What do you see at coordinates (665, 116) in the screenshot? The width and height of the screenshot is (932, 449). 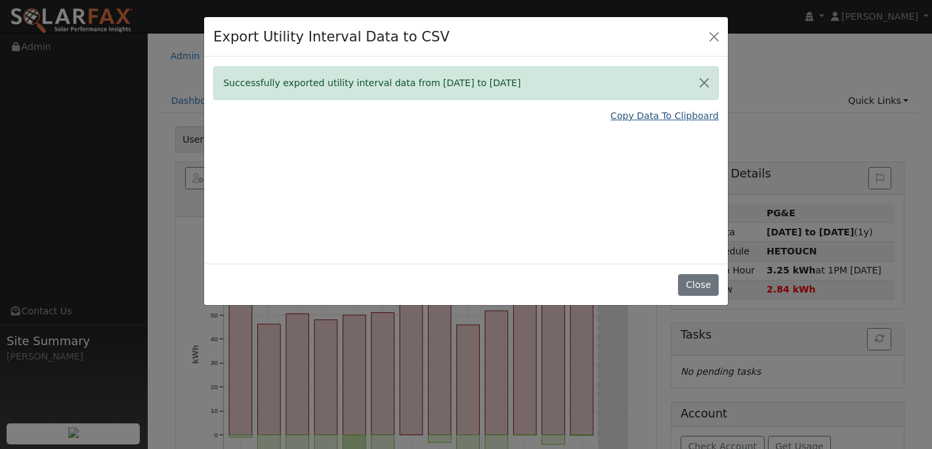 I see `a: Copy Data To Clipboard` at bounding box center [665, 116].